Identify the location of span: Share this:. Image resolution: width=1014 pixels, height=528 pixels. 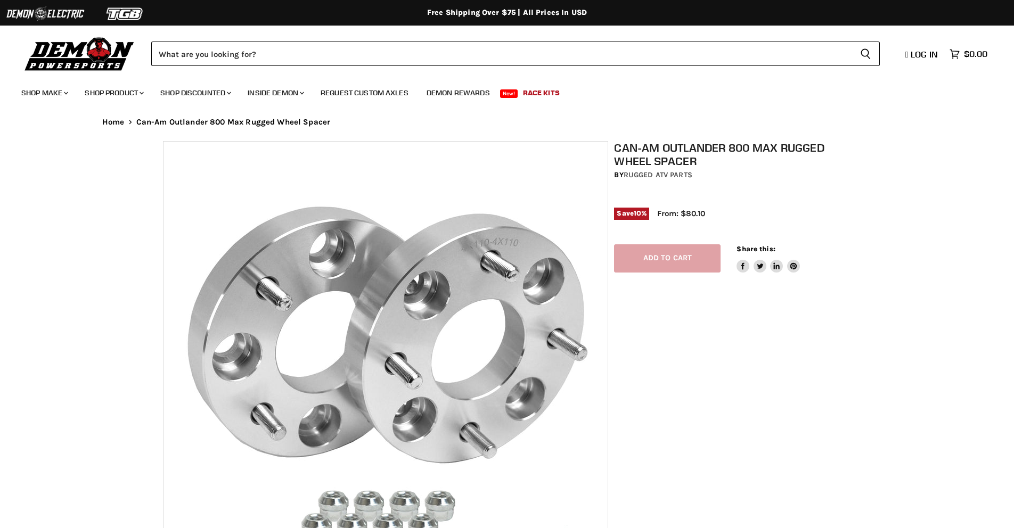
(756, 249).